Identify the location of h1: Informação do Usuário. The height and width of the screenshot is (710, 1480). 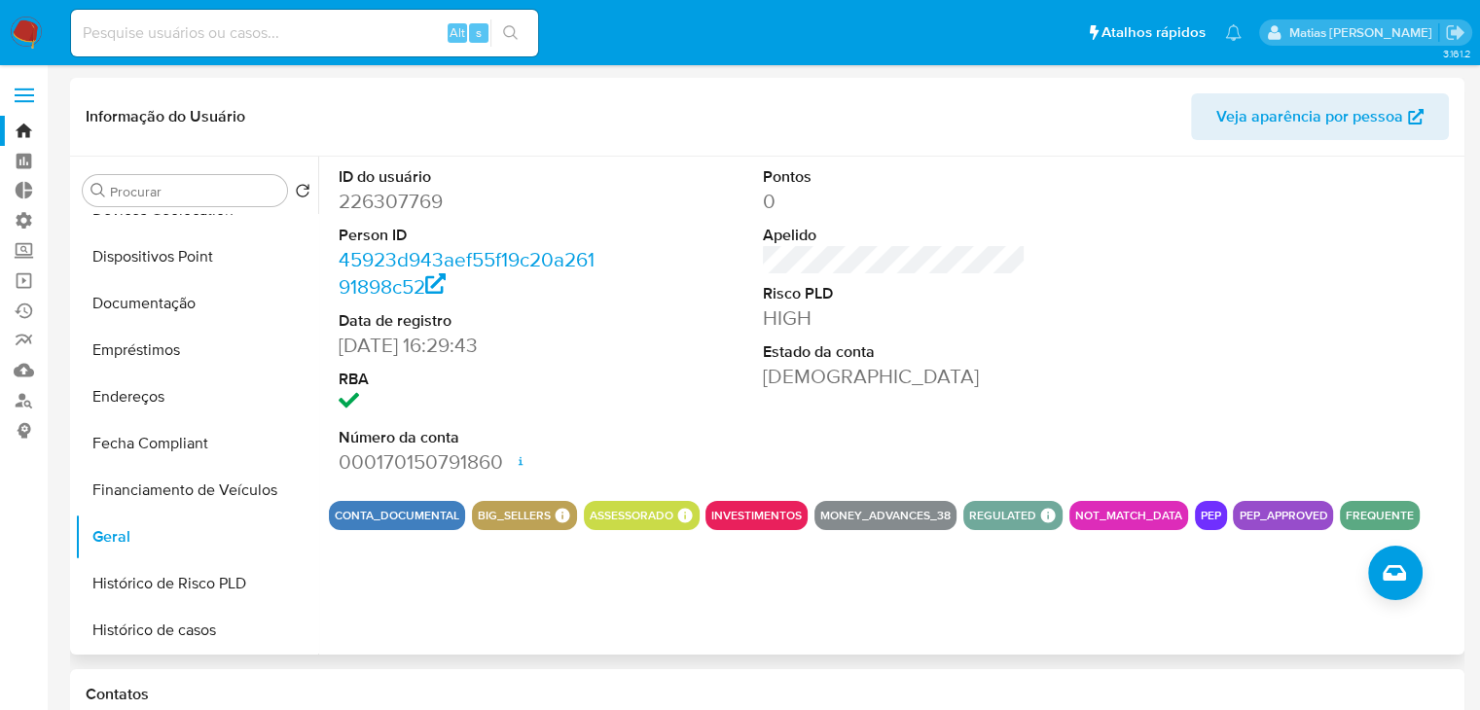
(165, 117).